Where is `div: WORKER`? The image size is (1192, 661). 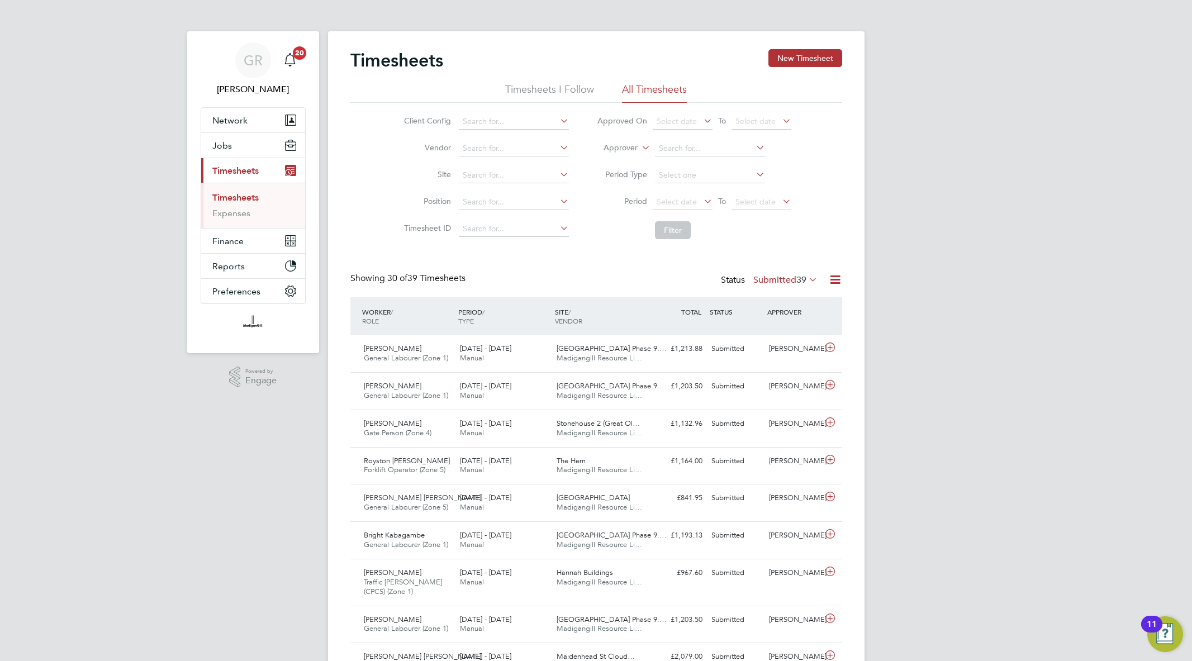 div: WORKER is located at coordinates (408, 316).